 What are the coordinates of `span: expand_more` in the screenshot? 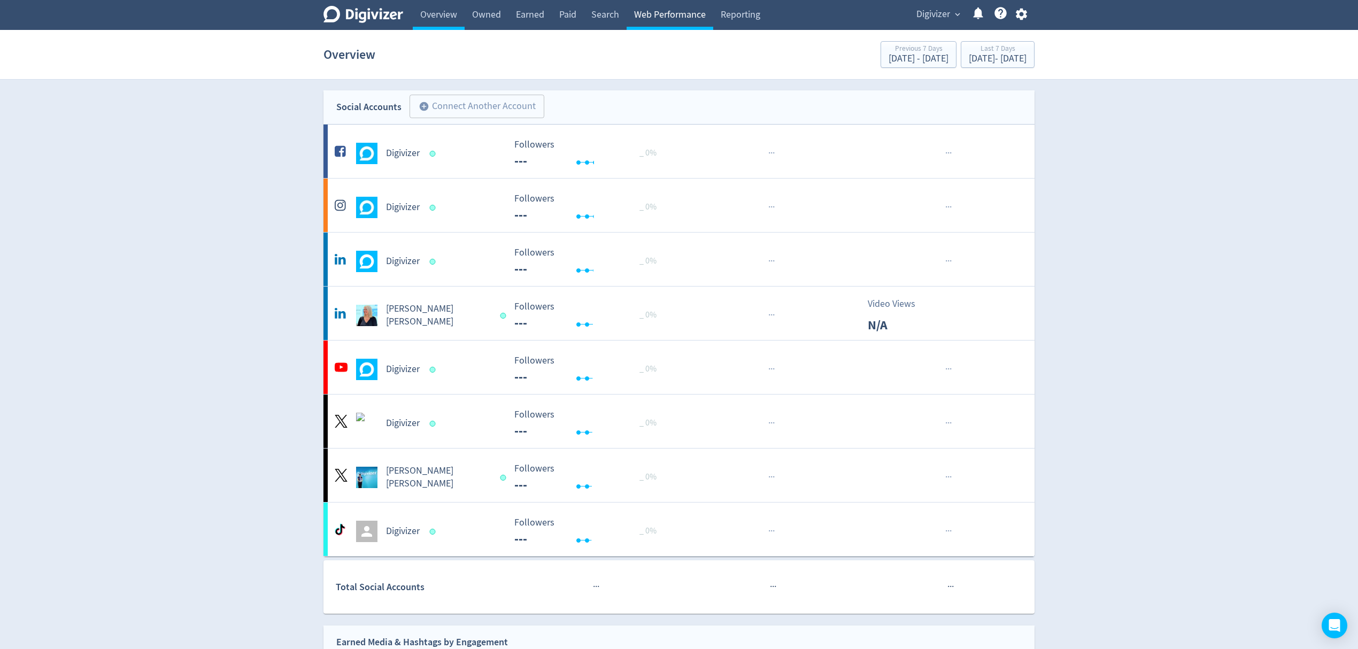 It's located at (958, 14).